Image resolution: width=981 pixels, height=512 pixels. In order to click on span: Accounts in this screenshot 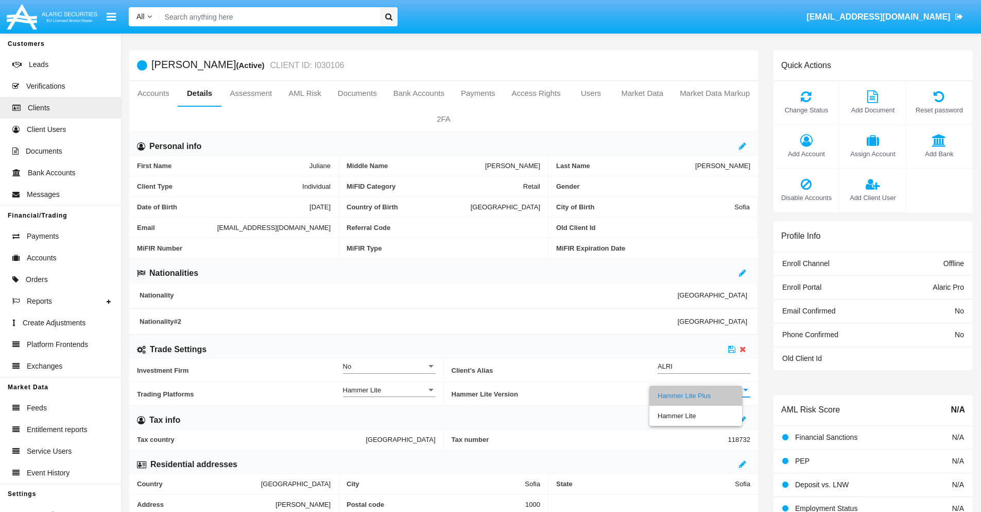, I will do `click(42, 258)`.